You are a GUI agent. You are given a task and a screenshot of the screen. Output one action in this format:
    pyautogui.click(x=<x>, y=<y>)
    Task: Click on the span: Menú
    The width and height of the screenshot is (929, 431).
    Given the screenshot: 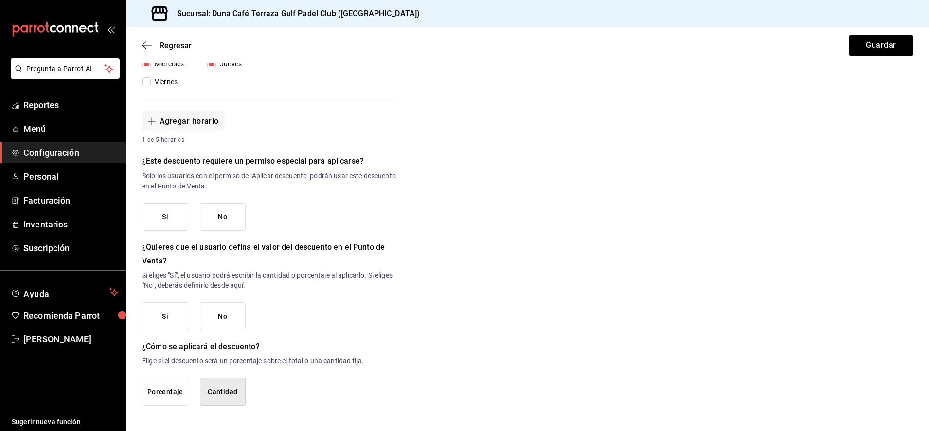 What is the action you would take?
    pyautogui.click(x=71, y=128)
    